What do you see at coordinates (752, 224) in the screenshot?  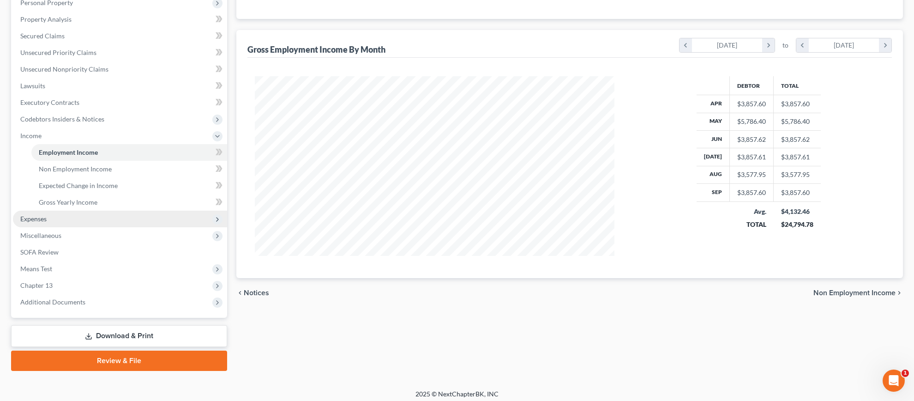 I see `div: TOTAL` at bounding box center [752, 224].